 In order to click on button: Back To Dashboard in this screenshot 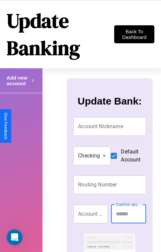, I will do `click(134, 34)`.